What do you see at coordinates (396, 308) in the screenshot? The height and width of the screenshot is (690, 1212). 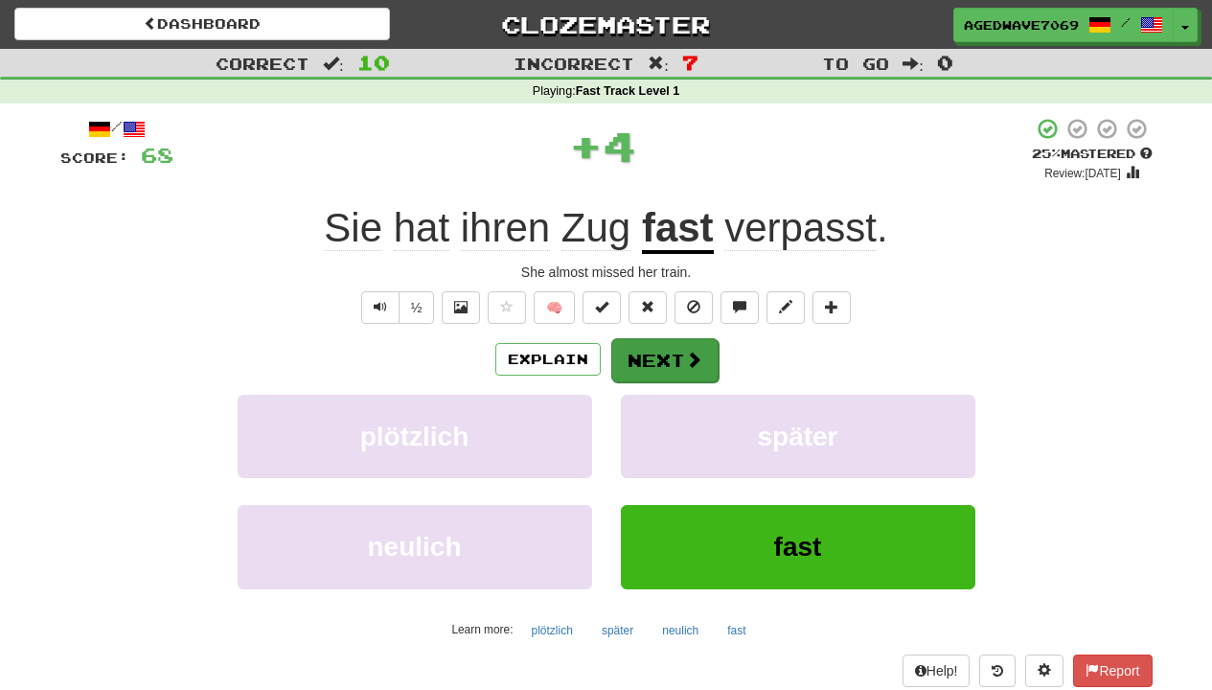 I see `div: Text-to-speech controls` at bounding box center [396, 308].